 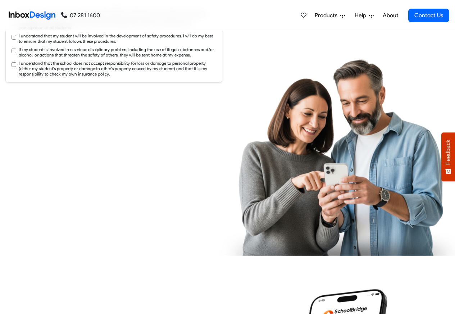 I want to click on span: Products, so click(x=328, y=15).